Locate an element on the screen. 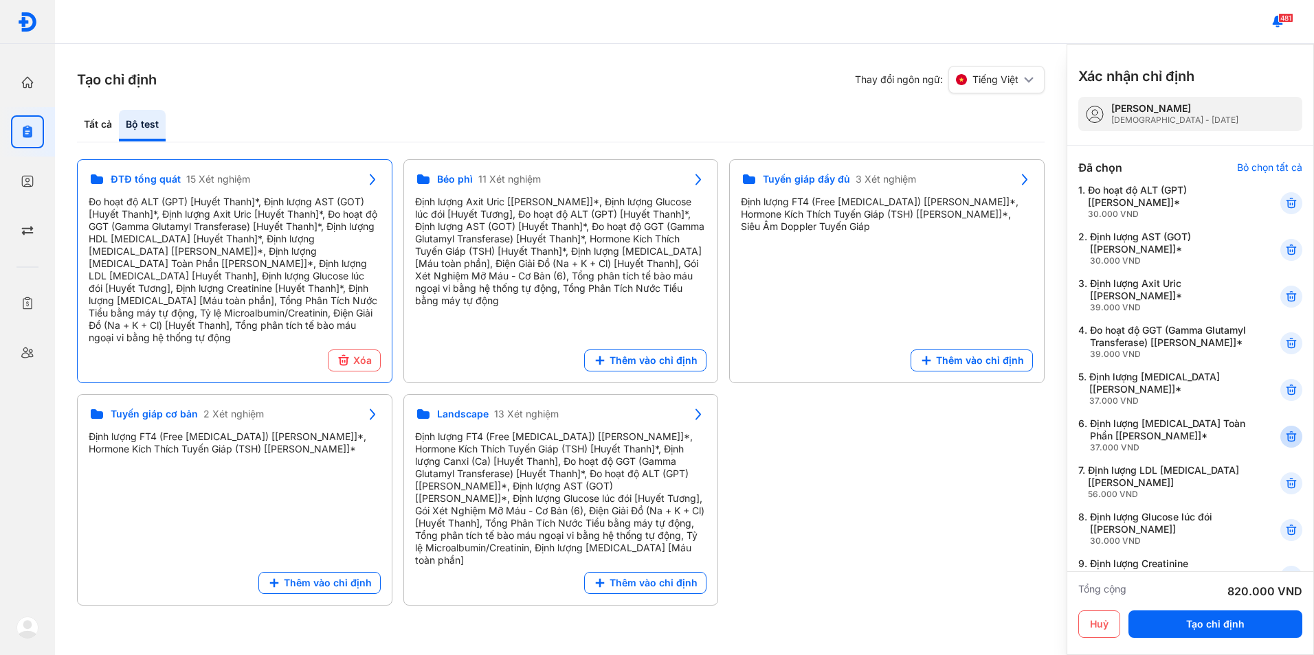 The width and height of the screenshot is (1314, 655). div: Thay đổi ngôn ngữ: is located at coordinates (949, 80).